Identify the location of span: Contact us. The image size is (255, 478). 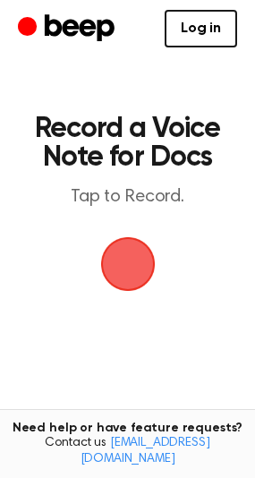
(127, 451).